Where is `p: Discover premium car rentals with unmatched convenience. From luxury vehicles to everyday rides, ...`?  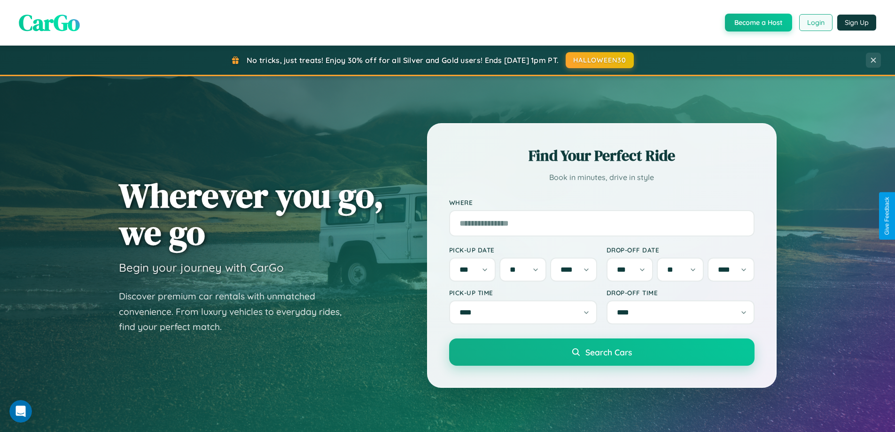 p: Discover premium car rentals with unmatched convenience. From luxury vehicles to everyday rides, ... is located at coordinates (236, 311).